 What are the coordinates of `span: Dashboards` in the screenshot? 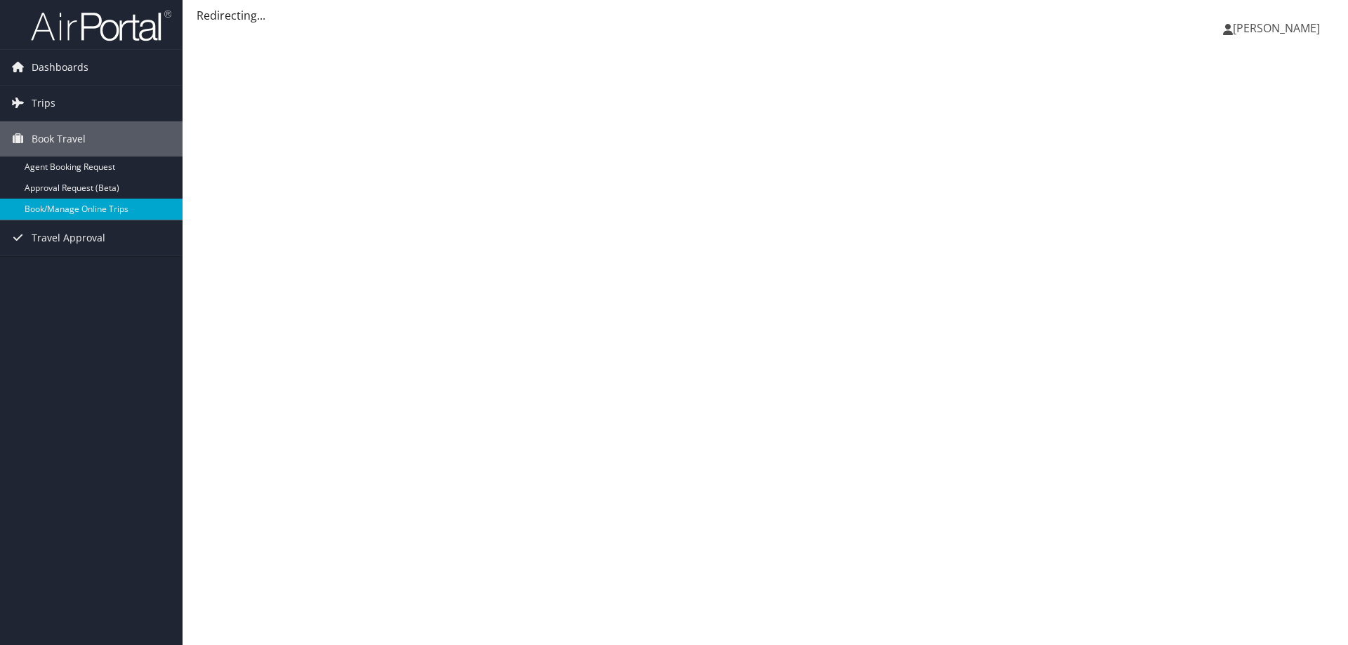 It's located at (60, 67).